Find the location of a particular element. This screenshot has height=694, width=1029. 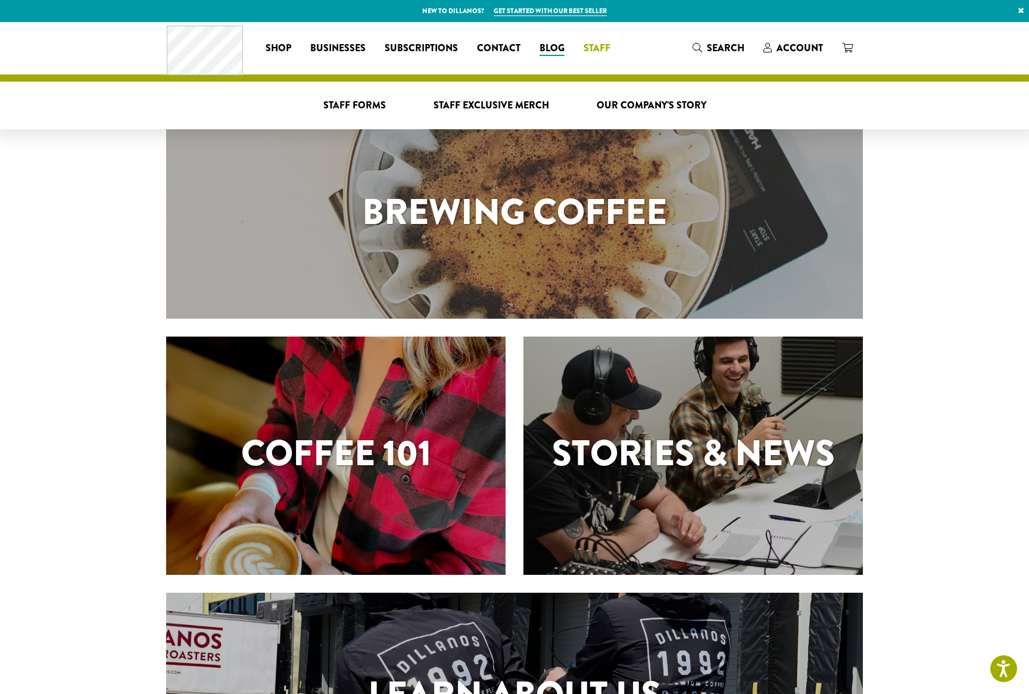

a: Coffee 101 is located at coordinates (336, 456).